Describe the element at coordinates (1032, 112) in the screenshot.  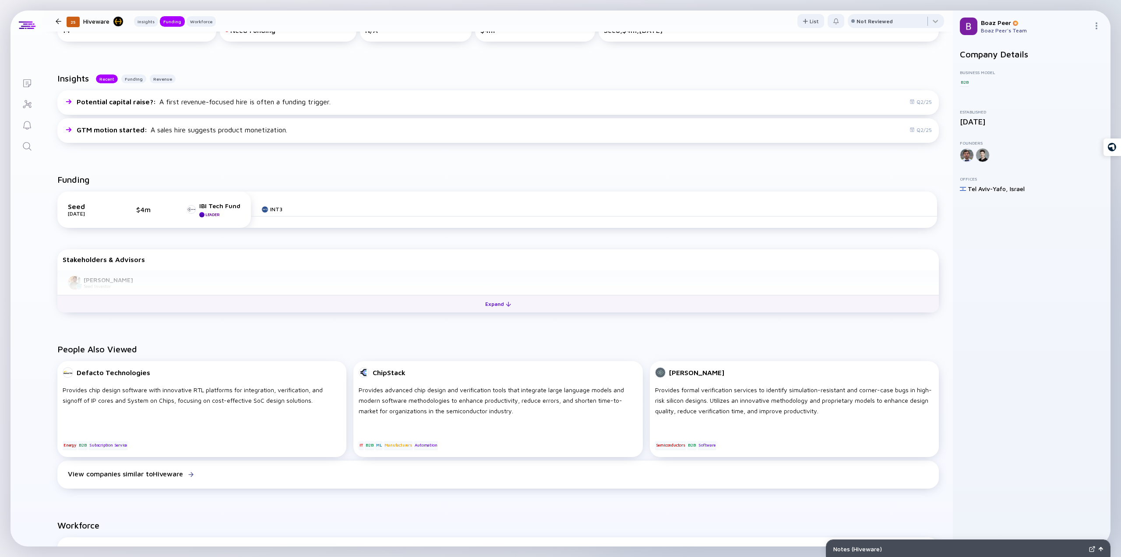
I see `div: Established` at that location.